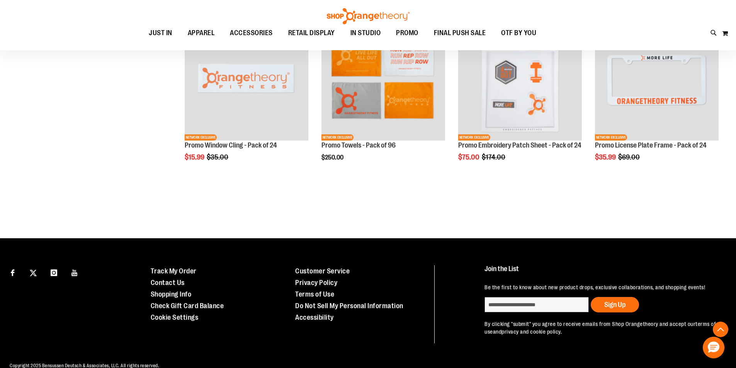 This screenshot has height=368, width=736. Describe the element at coordinates (470, 157) in the screenshot. I see `span: $75.00` at that location.